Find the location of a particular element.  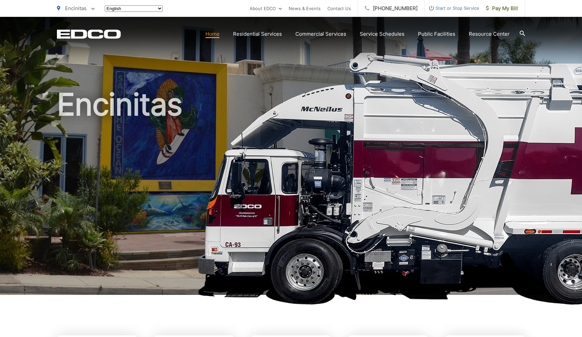

a: Service Schedules is located at coordinates (382, 34).